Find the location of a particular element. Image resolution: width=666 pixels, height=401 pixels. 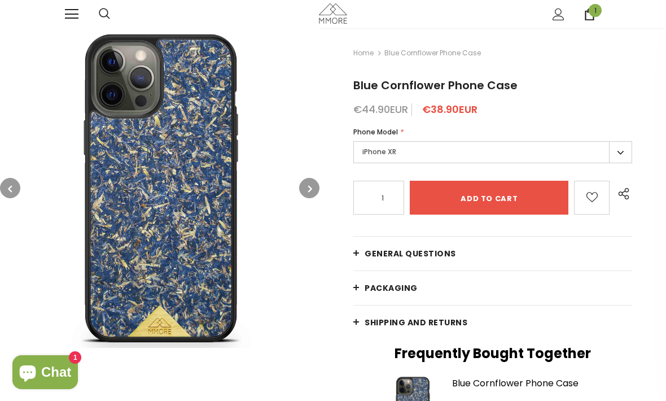

span: Phone Model is located at coordinates (375, 131).